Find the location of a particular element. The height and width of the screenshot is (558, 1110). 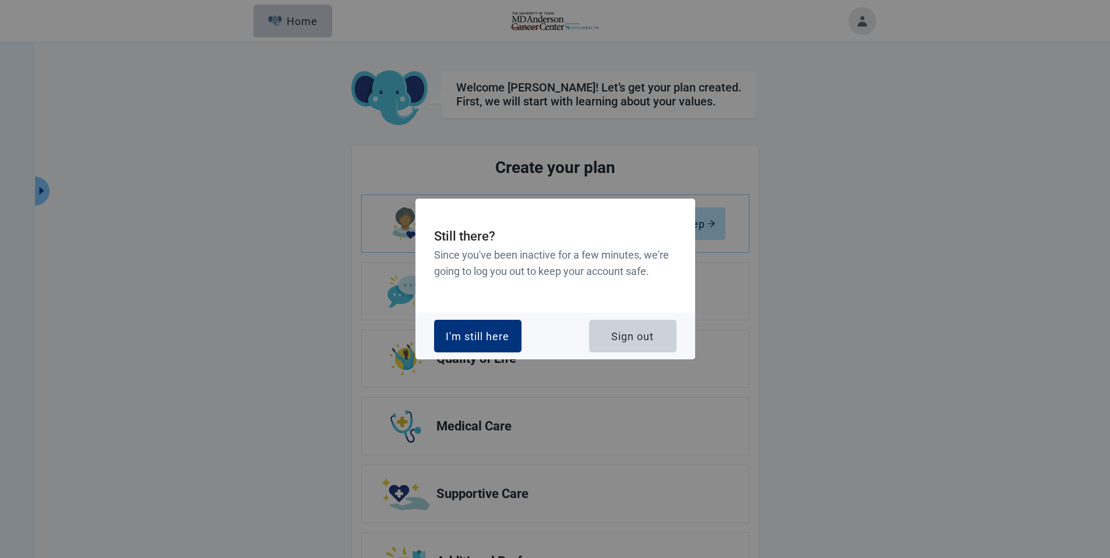

button: I'm still here is located at coordinates (478, 336).